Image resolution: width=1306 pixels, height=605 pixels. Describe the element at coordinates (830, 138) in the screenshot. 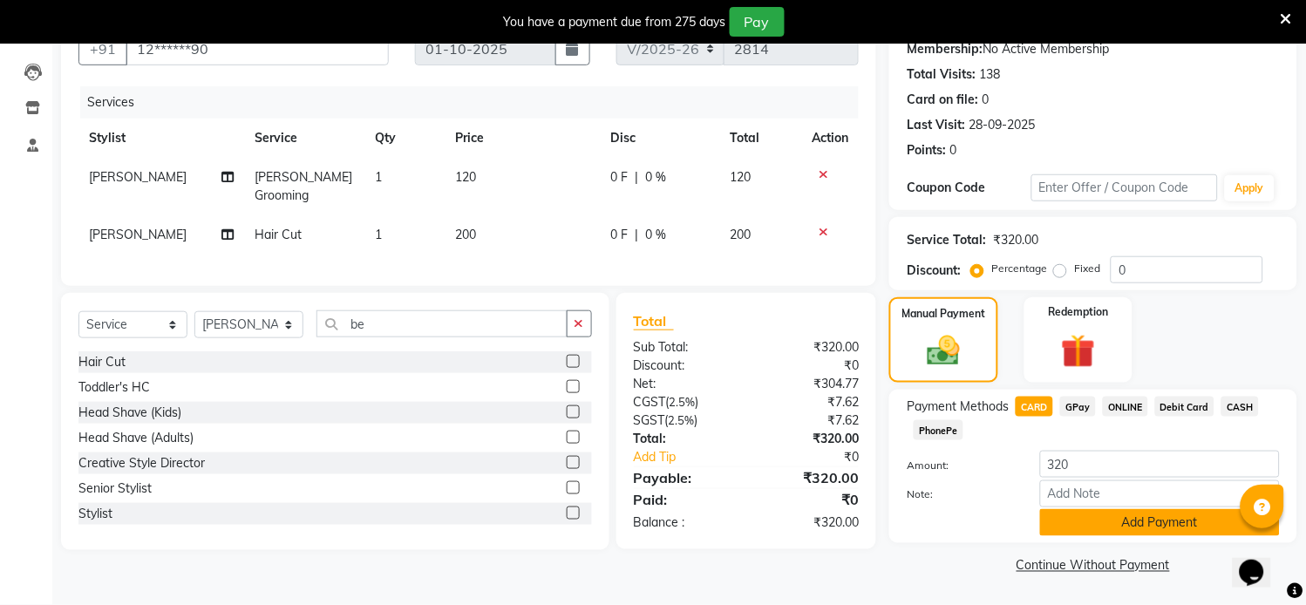

I see `th: Action` at that location.